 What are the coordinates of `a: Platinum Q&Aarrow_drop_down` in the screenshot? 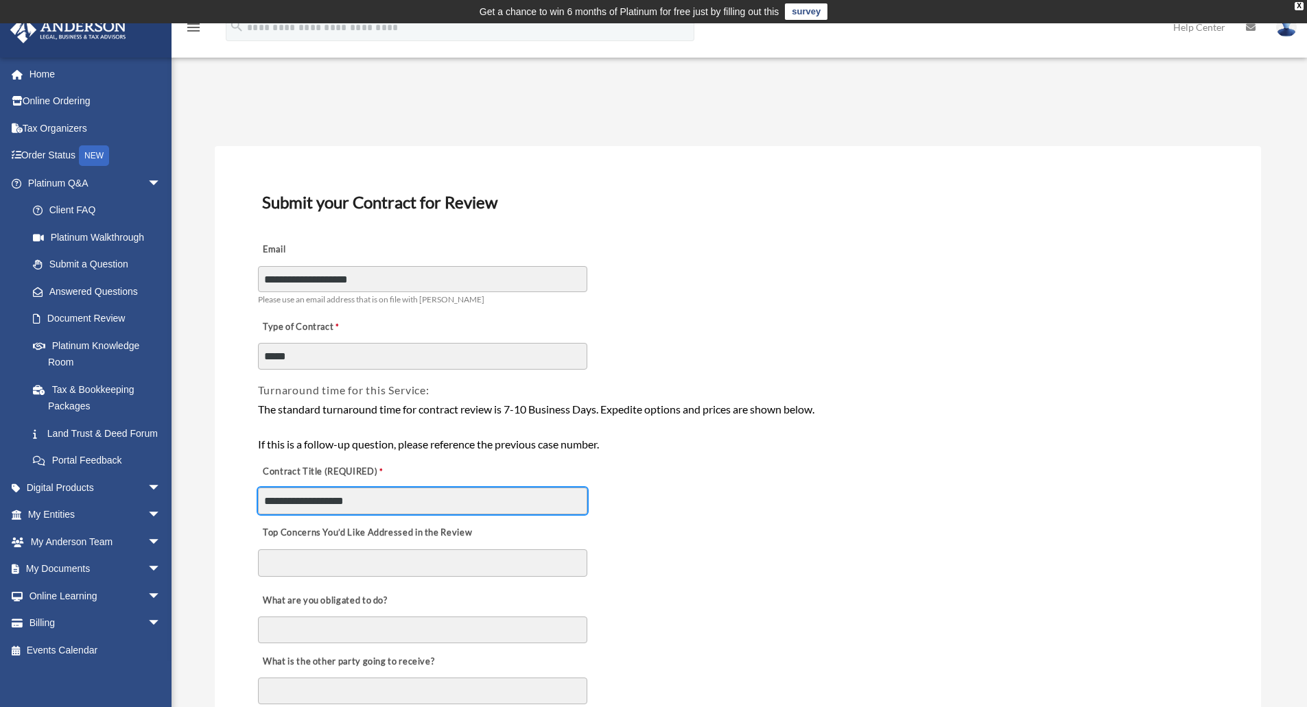 It's located at (95, 183).